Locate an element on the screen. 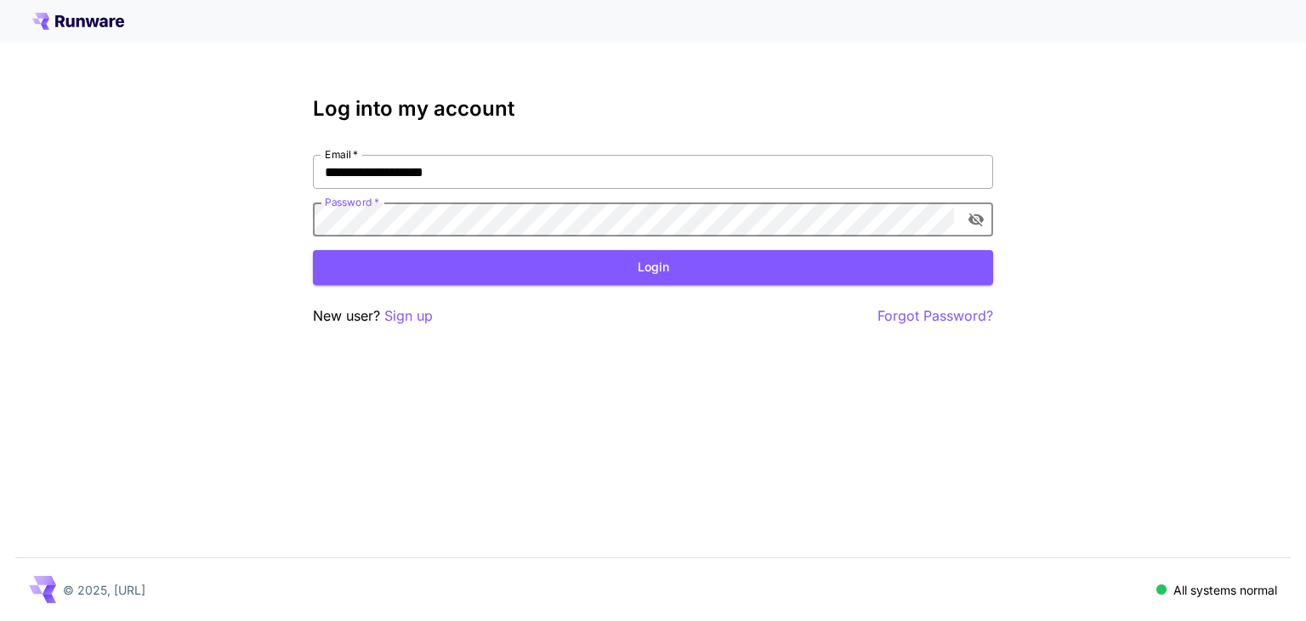 This screenshot has width=1306, height=621. label: Email is located at coordinates (341, 154).